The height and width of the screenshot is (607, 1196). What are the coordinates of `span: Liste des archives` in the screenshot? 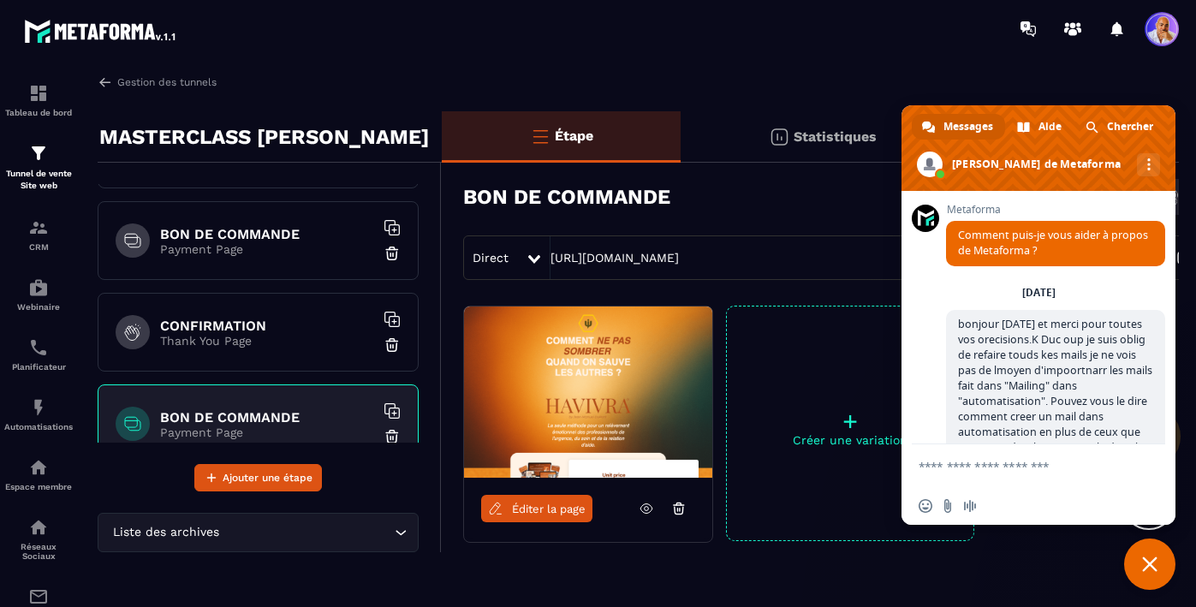 It's located at (165, 532).